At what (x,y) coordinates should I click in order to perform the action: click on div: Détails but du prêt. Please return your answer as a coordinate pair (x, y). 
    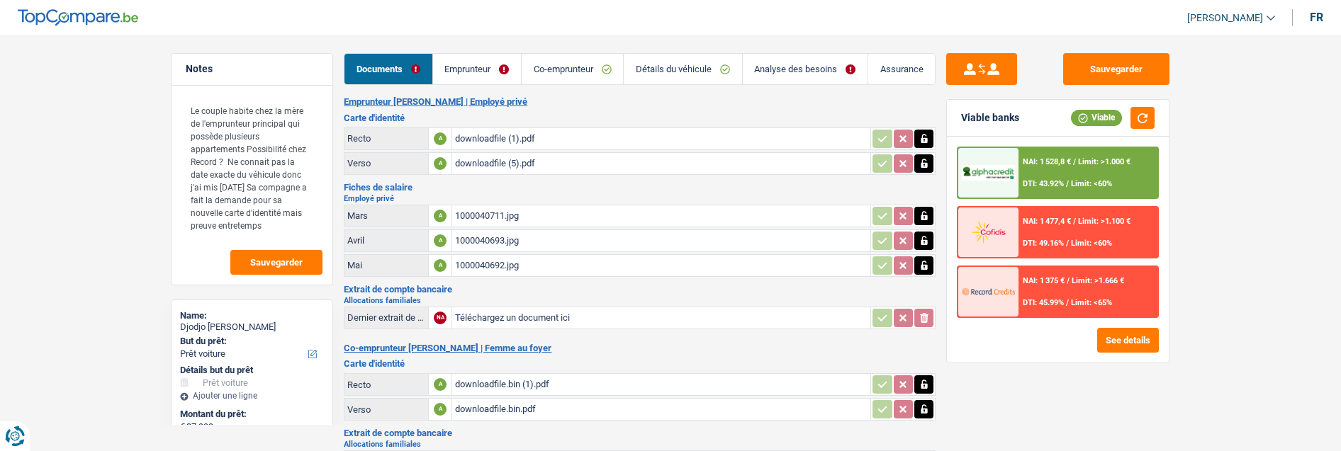
    Looking at the image, I should click on (252, 371).